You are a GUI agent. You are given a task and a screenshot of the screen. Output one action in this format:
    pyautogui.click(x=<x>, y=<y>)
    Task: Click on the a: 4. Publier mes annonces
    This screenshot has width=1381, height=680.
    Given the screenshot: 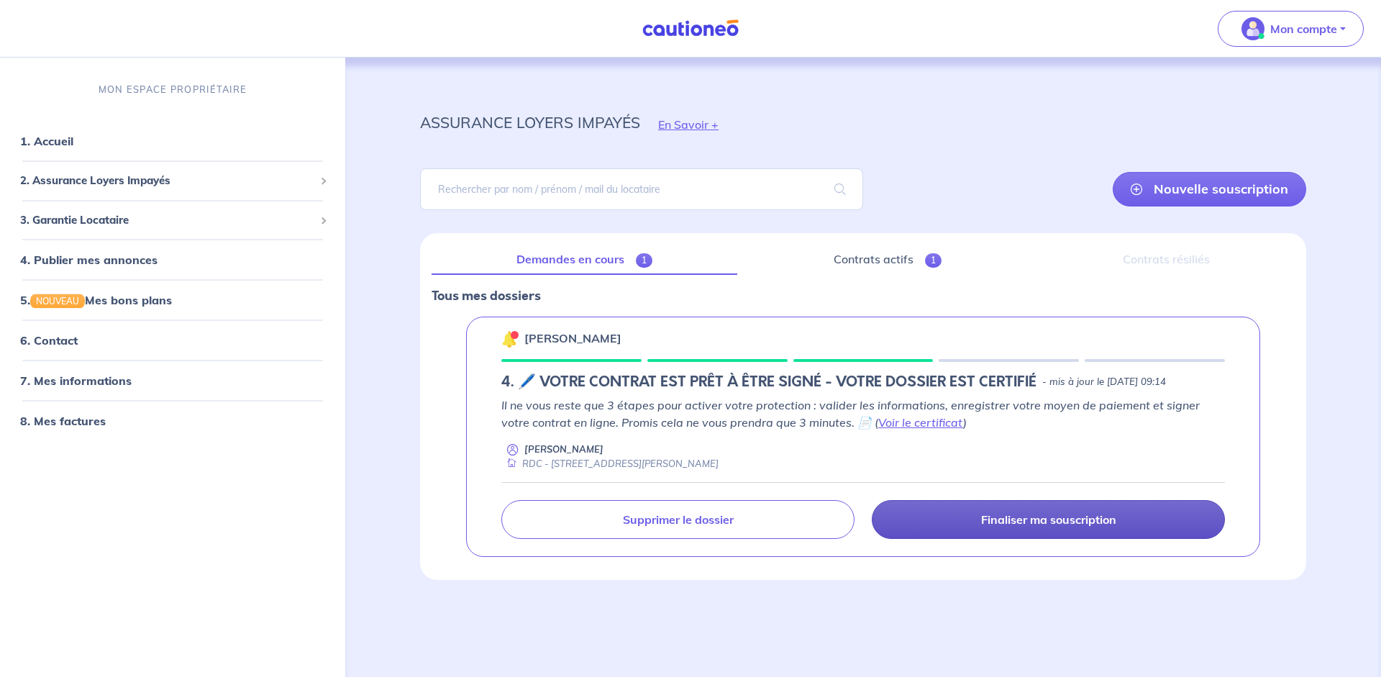 What is the action you would take?
    pyautogui.click(x=88, y=260)
    